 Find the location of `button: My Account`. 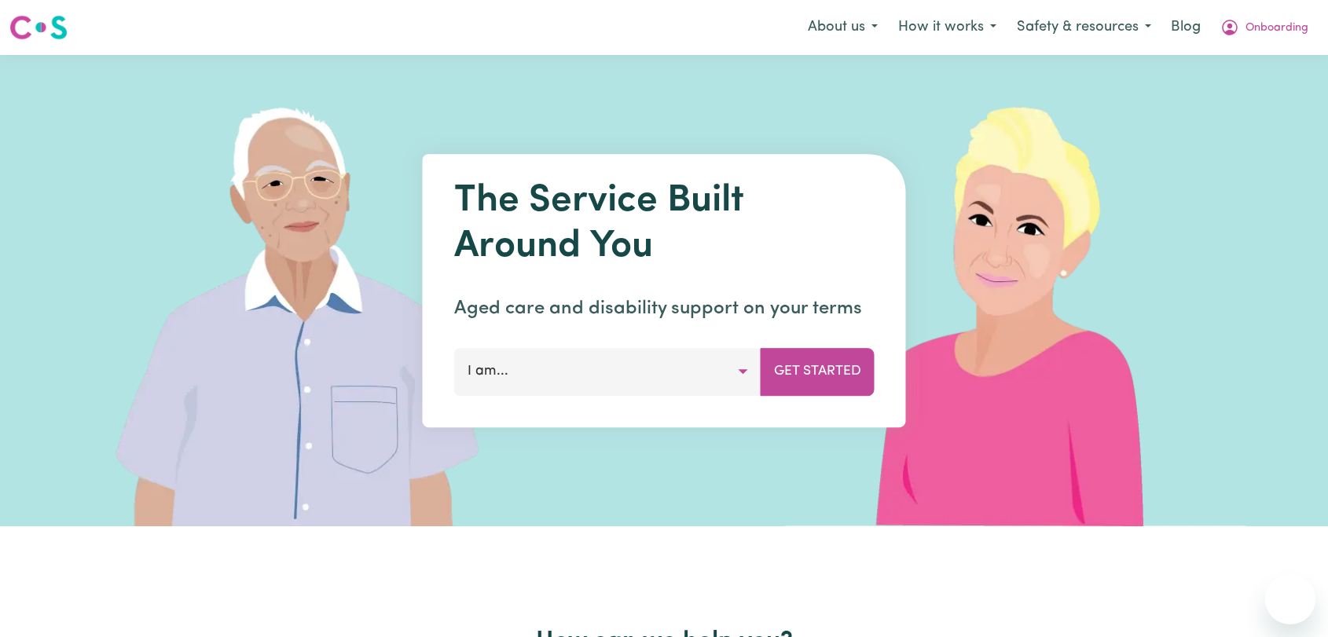

button: My Account is located at coordinates (1265, 28).